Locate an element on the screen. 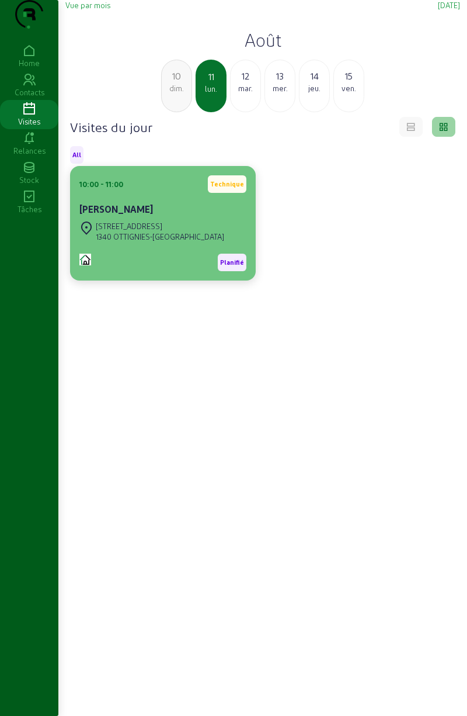  div: 10 is located at coordinates (176, 76).